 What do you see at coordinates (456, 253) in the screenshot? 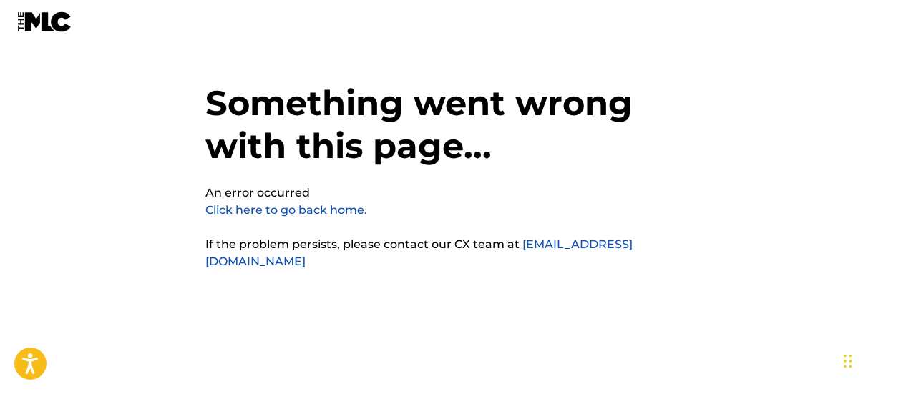
I see `p: If the problem persists, please contact our CX team at` at bounding box center [456, 253].